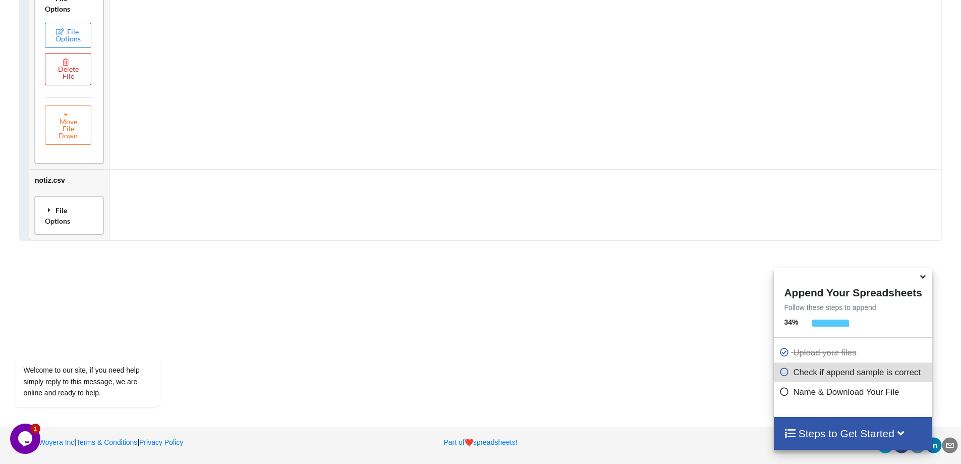 This screenshot has height=464, width=961. What do you see at coordinates (885, 445) in the screenshot?
I see `div: twitter` at bounding box center [885, 445].